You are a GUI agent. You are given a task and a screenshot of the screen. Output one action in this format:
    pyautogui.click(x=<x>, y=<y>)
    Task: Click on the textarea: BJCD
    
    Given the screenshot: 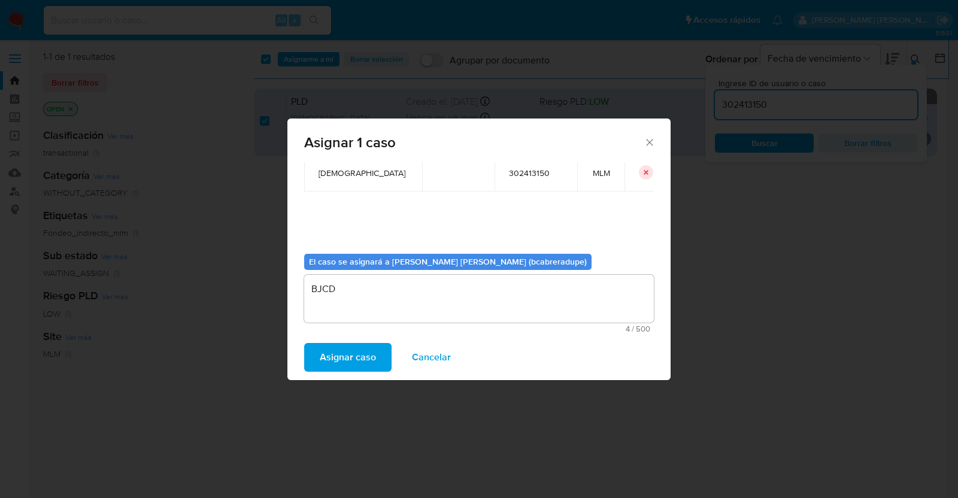 What is the action you would take?
    pyautogui.click(x=479, y=299)
    